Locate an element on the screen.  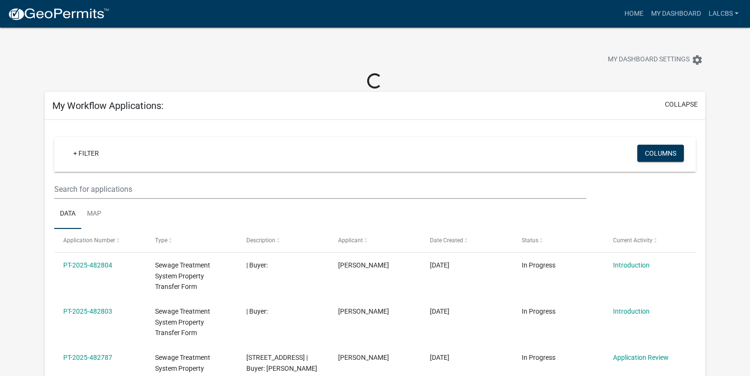
a: Map is located at coordinates (94, 214).